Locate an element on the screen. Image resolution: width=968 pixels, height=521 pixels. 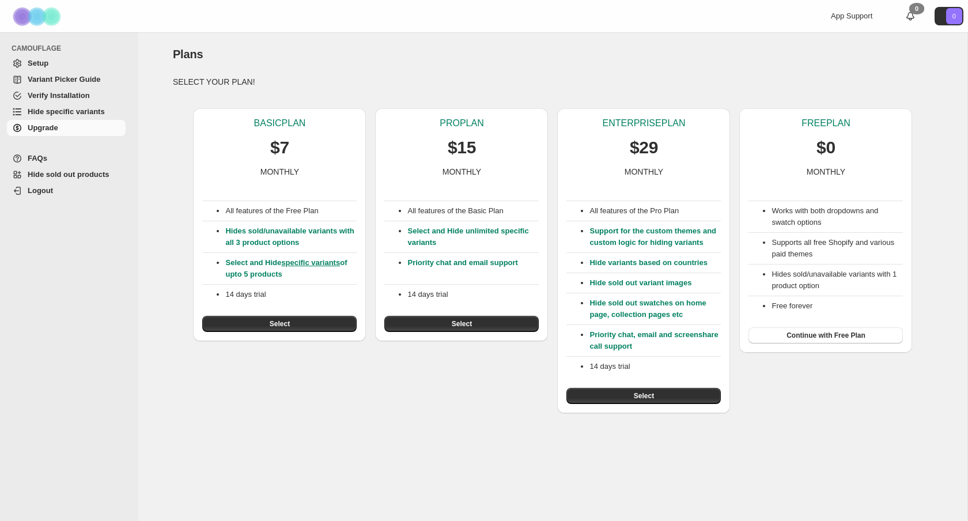
li: Free forever is located at coordinates (837, 306).